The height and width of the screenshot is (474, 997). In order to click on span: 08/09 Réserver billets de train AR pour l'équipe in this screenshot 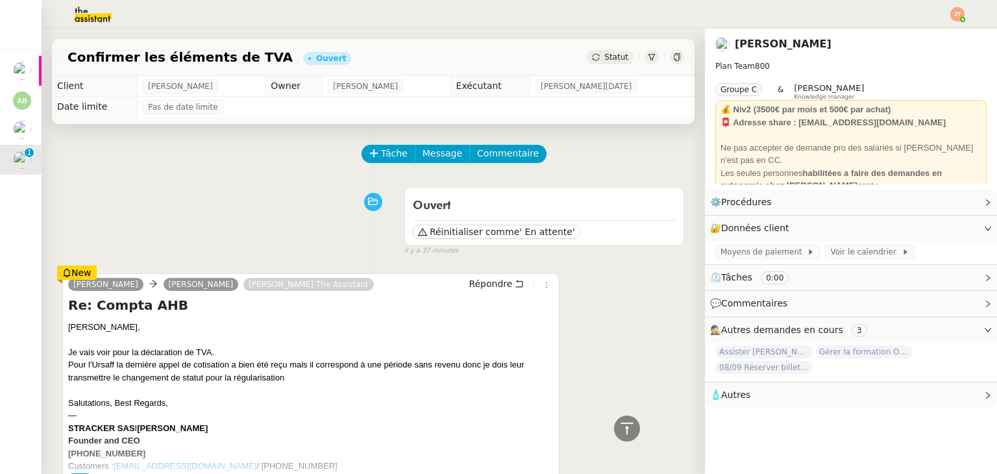, I will do `click(764, 367)`.